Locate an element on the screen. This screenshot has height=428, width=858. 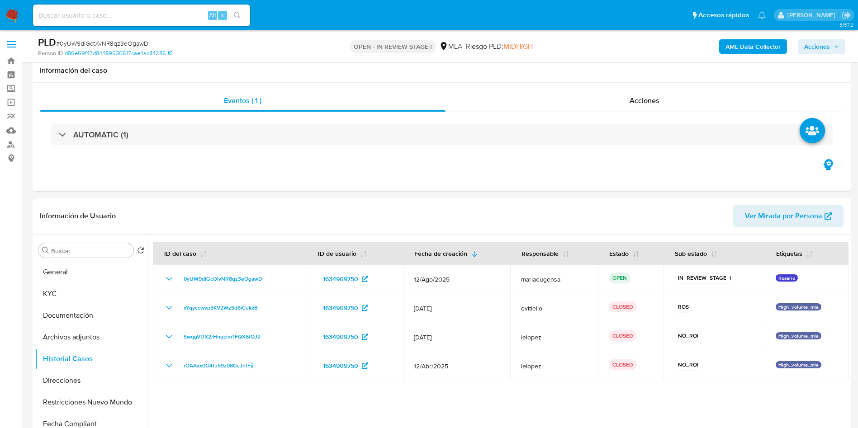
button: Volver al orden por defecto is located at coordinates (141, 252).